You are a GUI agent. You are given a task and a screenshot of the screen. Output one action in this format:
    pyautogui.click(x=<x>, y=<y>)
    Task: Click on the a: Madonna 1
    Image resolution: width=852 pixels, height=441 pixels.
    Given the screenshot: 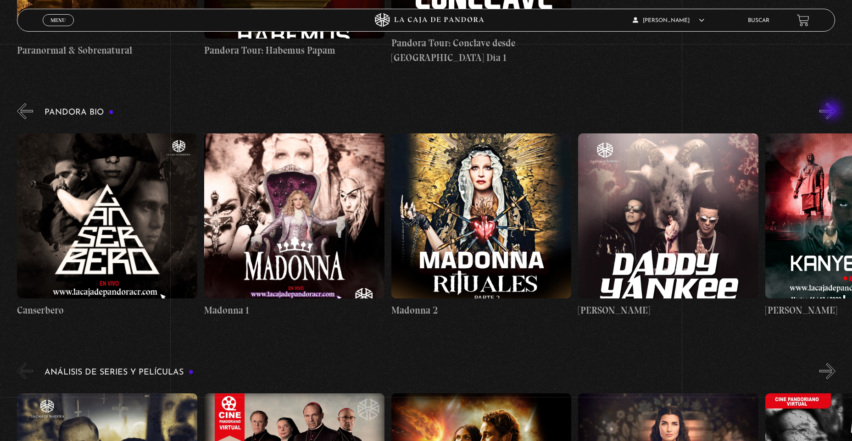 What is the action you would take?
    pyautogui.click(x=294, y=225)
    